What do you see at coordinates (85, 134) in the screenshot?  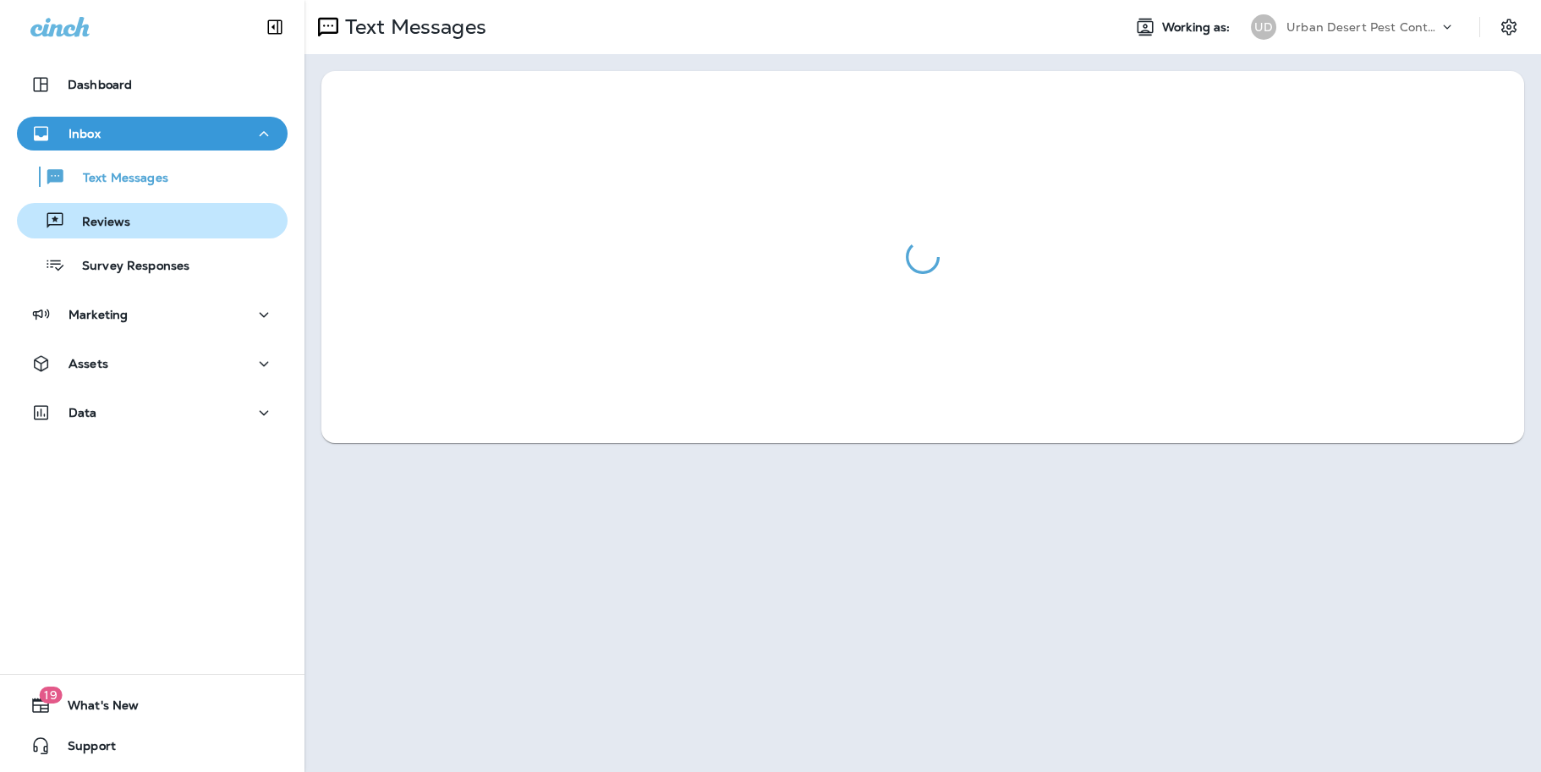 I see `p: Inbox` at bounding box center [85, 134].